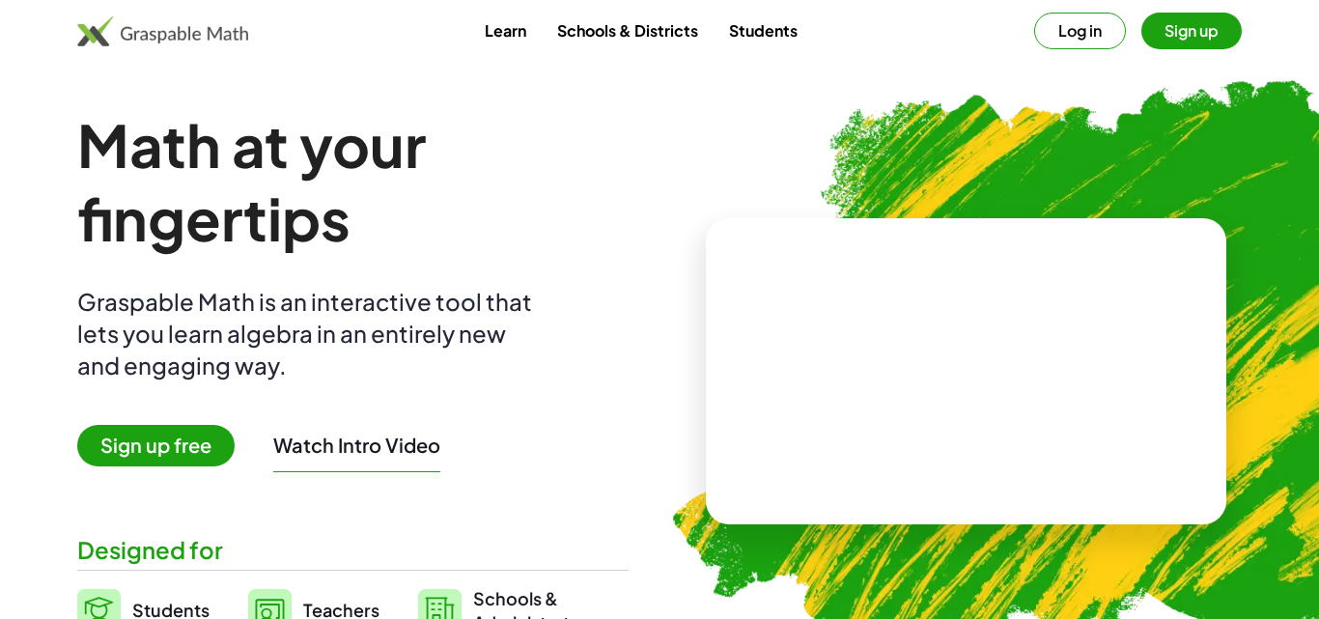 The height and width of the screenshot is (619, 1319). I want to click on button: Watch Intro Video, so click(356, 445).